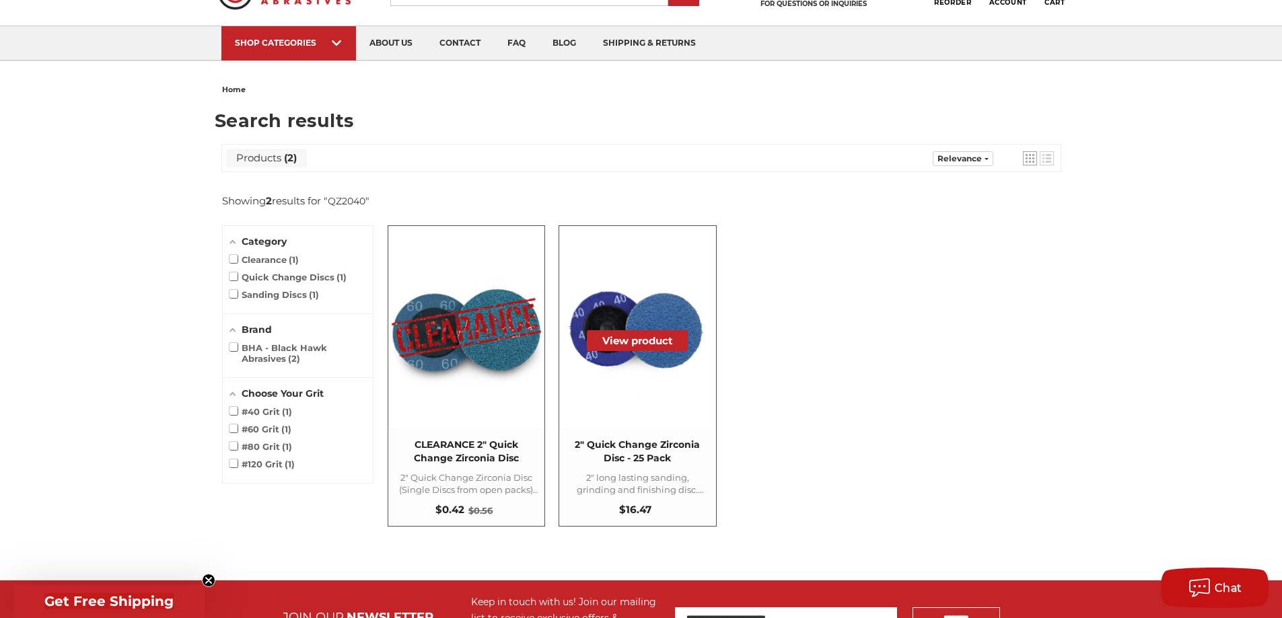 The image size is (1282, 618). Describe the element at coordinates (261, 447) in the screenshot. I see `span: #80 Grit` at that location.